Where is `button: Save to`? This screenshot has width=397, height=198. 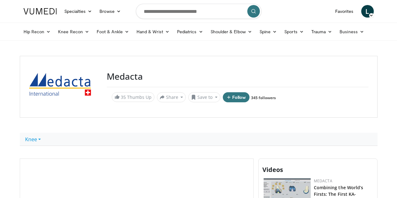
button: Save to is located at coordinates (204, 97).